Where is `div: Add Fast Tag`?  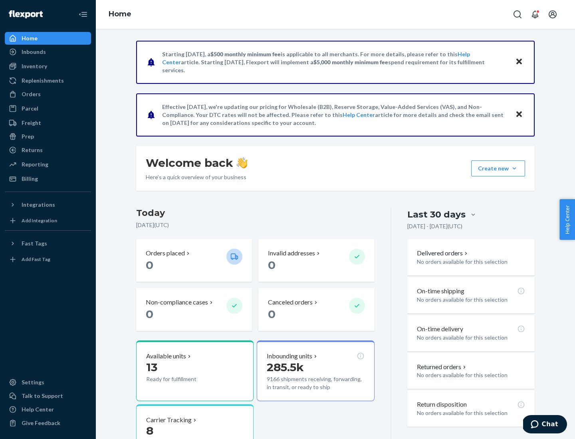 div: Add Fast Tag is located at coordinates (36, 259).